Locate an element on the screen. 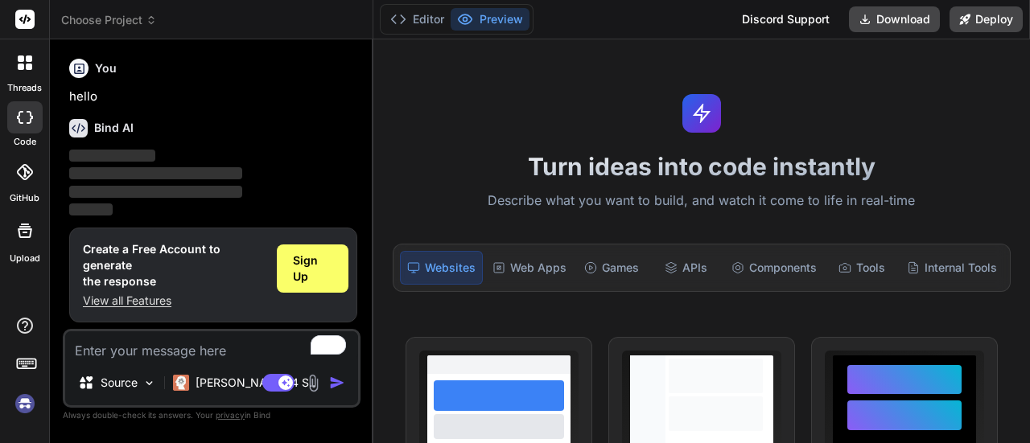 Image resolution: width=1030 pixels, height=443 pixels. div: Components is located at coordinates (774, 268).